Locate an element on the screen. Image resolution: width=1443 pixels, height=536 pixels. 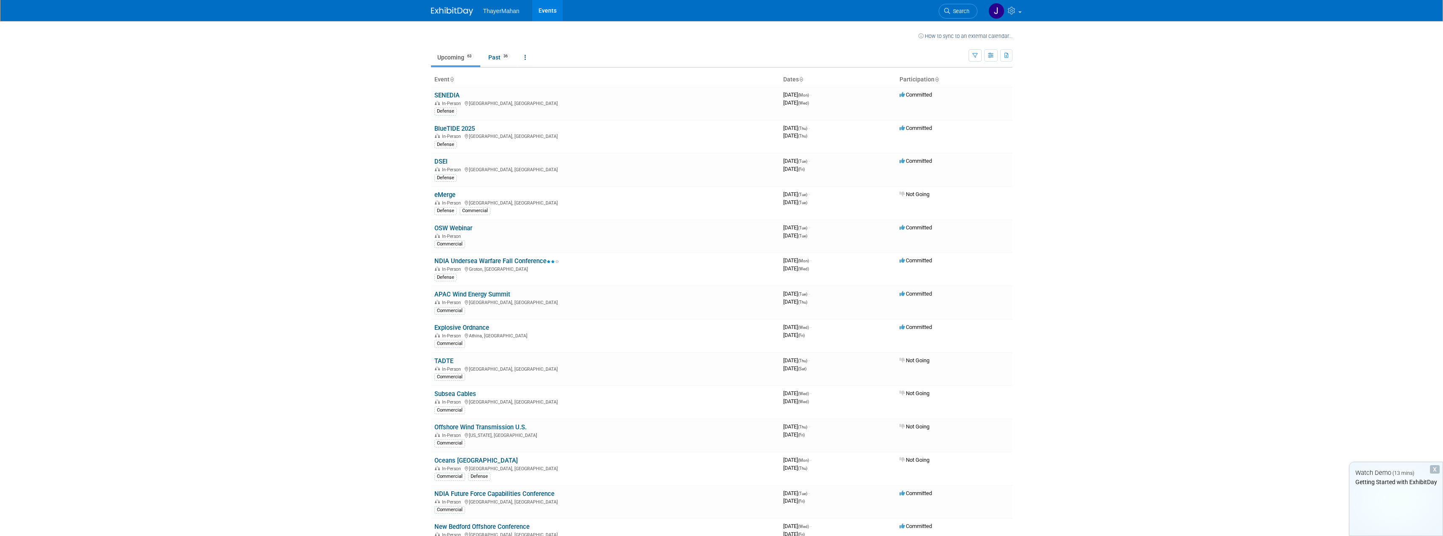
div: Dismiss is located at coordinates (1435, 469).